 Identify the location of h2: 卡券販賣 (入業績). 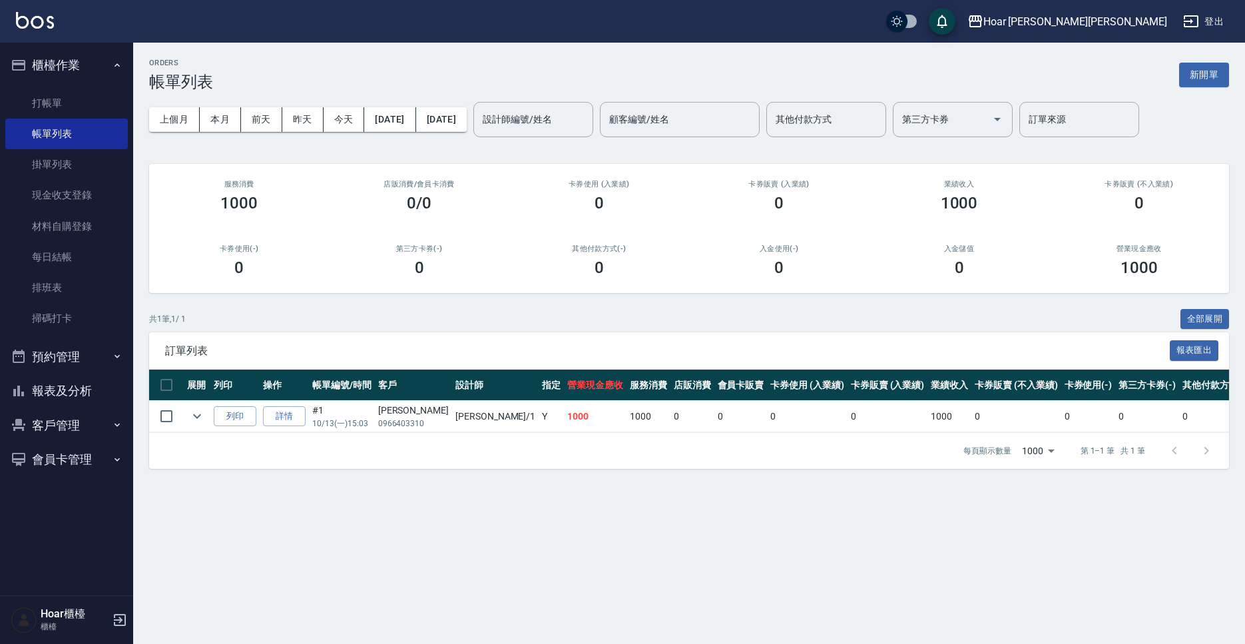
(779, 184).